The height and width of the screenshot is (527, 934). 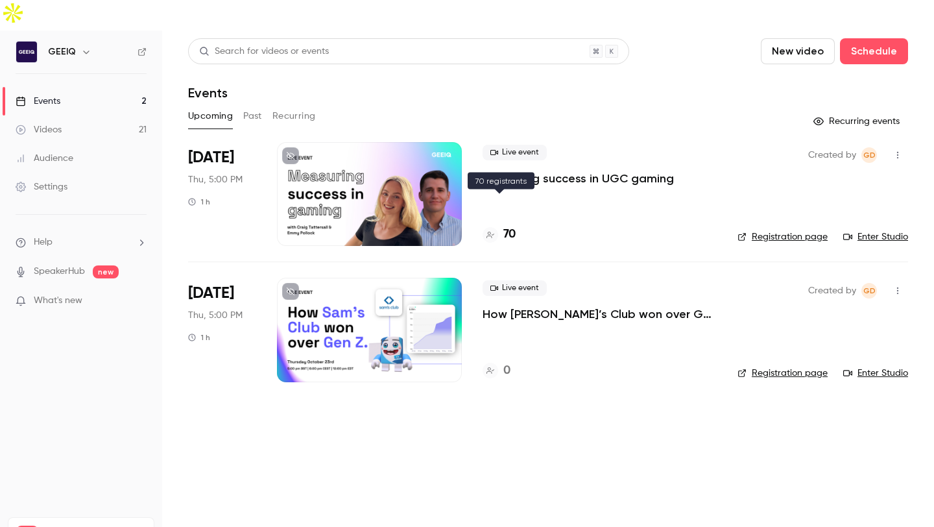 What do you see at coordinates (106, 272) in the screenshot?
I see `span: new` at bounding box center [106, 272].